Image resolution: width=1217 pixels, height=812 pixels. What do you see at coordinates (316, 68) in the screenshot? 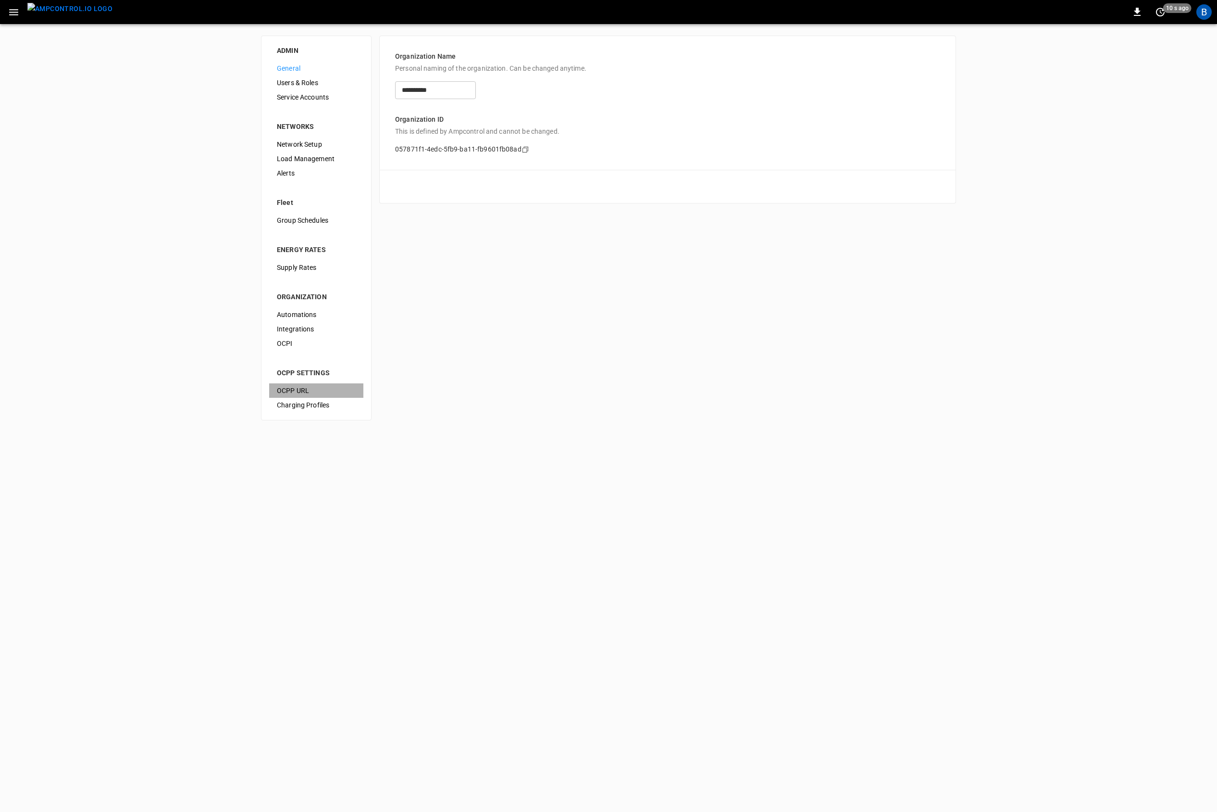
I see `span: General` at bounding box center [316, 68].